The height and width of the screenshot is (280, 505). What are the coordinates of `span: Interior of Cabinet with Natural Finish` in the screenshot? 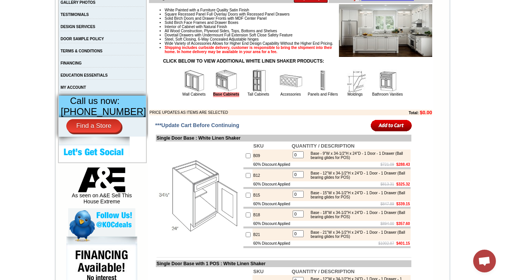 It's located at (196, 27).